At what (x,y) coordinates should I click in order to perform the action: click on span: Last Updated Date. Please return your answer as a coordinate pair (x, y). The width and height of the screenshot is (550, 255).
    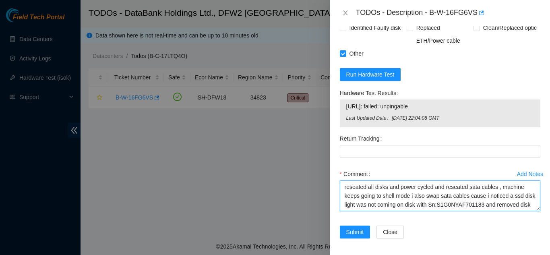
    Looking at the image, I should click on (369, 118).